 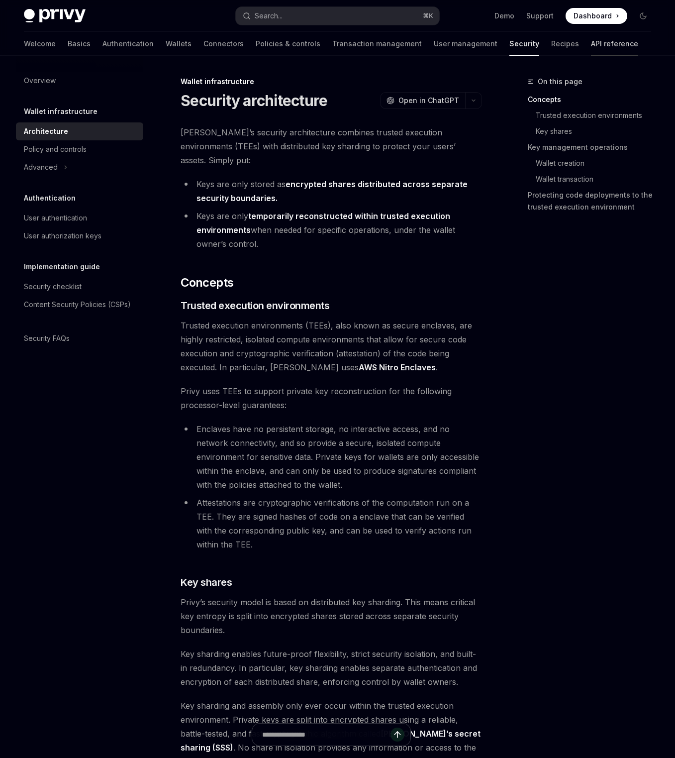 What do you see at coordinates (41, 167) in the screenshot?
I see `div: Advanced` at bounding box center [41, 167].